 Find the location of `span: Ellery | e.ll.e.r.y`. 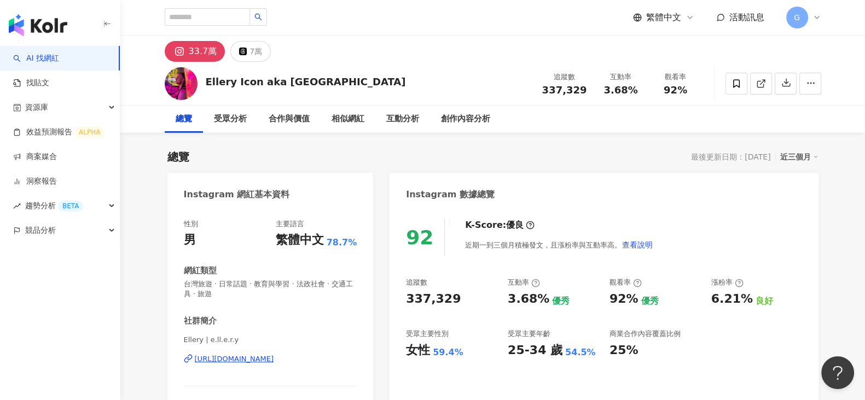

span: Ellery | e.ll.e.r.y is located at coordinates (270, 340).